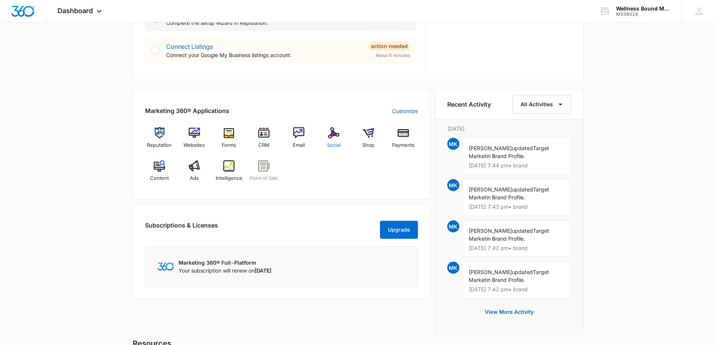 Image resolution: width=716 pixels, height=345 pixels. What do you see at coordinates (194, 145) in the screenshot?
I see `span: Websites` at bounding box center [194, 145].